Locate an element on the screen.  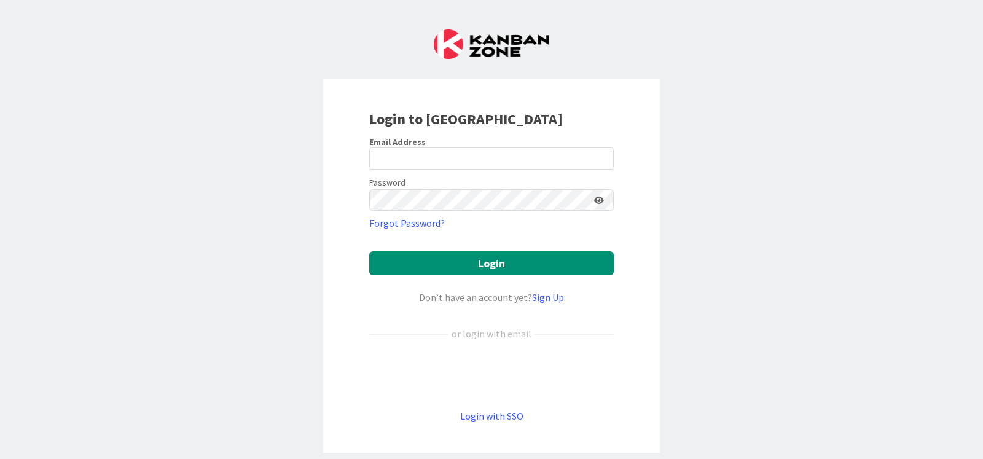
div: Don’t have an account yet? is located at coordinates (491, 297).